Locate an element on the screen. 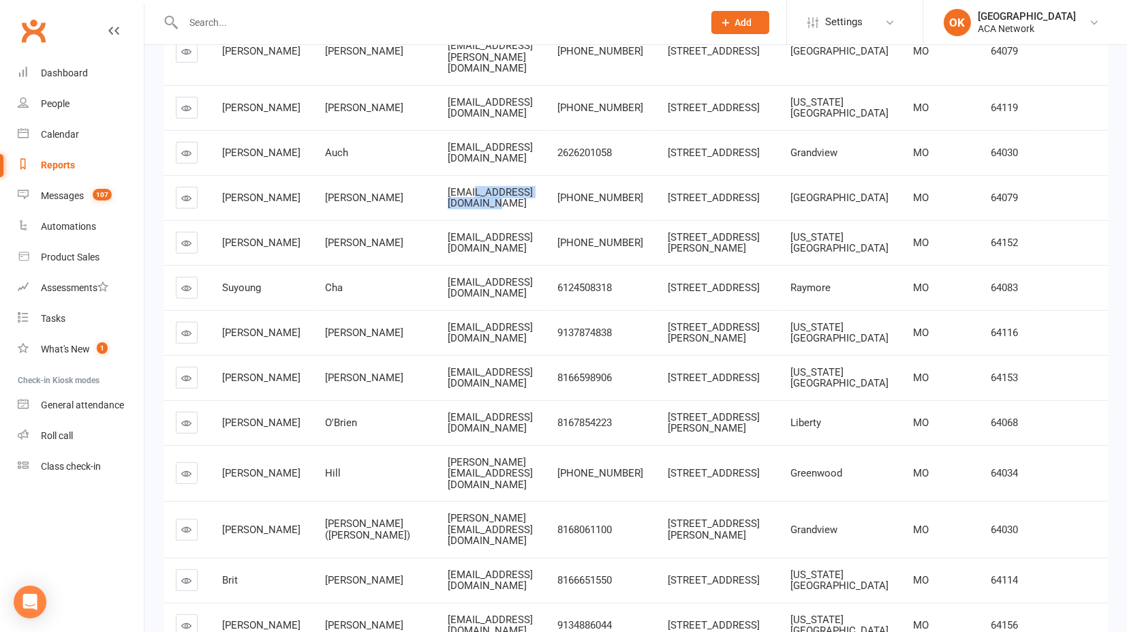 This screenshot has height=632, width=1127. span: 8167854223 is located at coordinates (585, 422).